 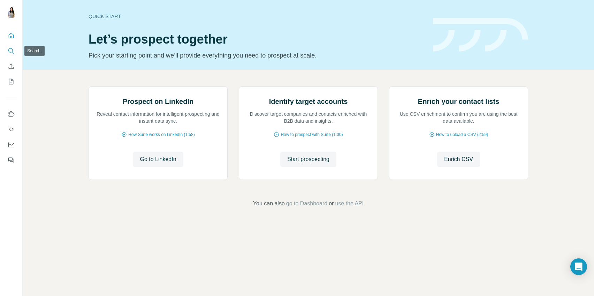 What do you see at coordinates (257, 16) in the screenshot?
I see `div: Quick start` at bounding box center [257, 16].